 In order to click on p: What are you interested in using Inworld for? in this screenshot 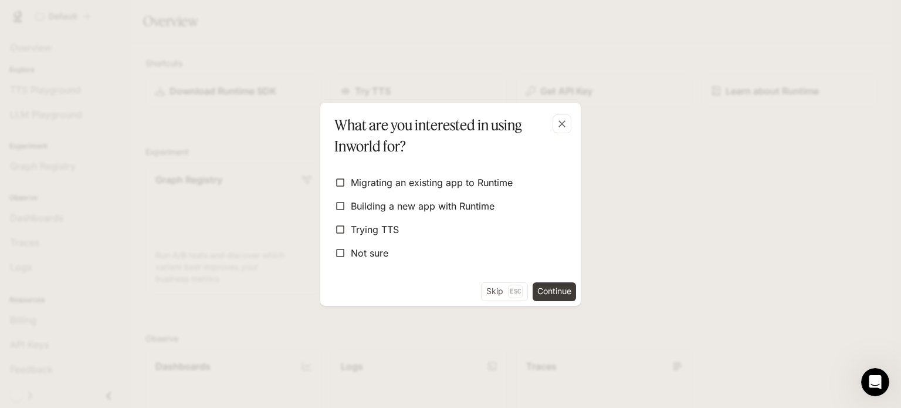, I will do `click(448, 136)`.